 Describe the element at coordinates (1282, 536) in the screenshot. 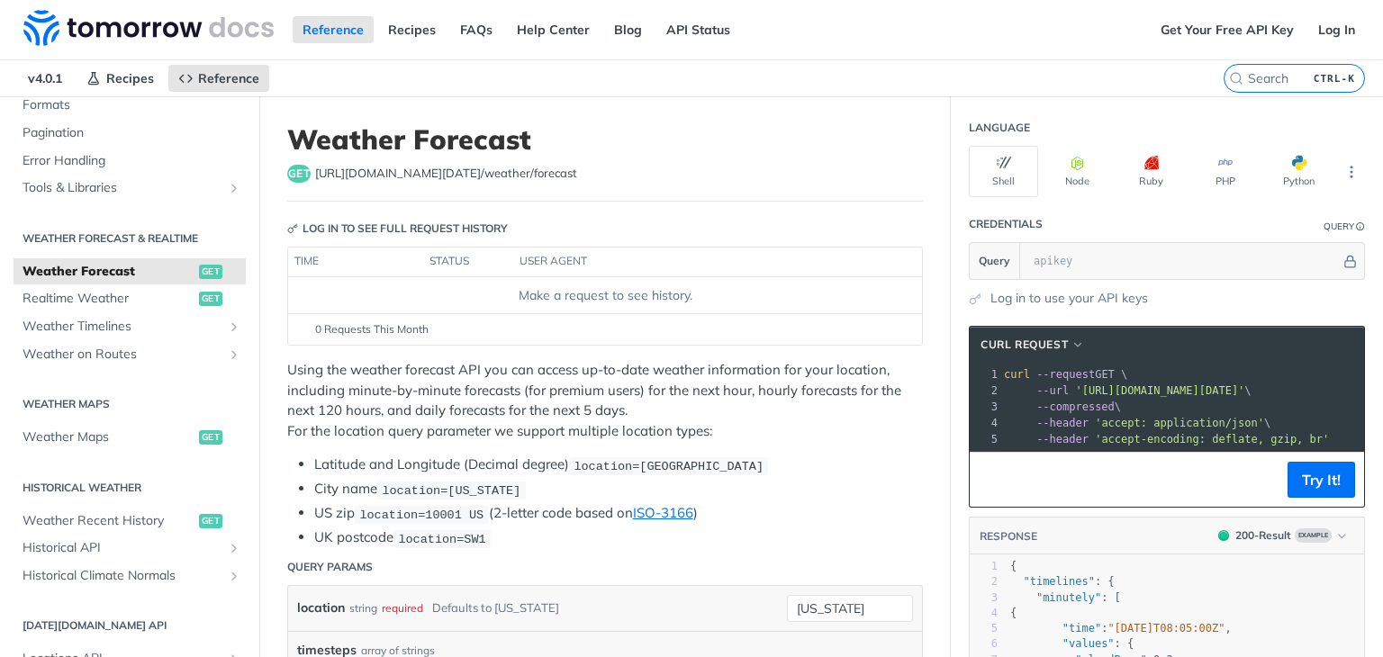

I see `button: 200200-ResultExample` at that location.